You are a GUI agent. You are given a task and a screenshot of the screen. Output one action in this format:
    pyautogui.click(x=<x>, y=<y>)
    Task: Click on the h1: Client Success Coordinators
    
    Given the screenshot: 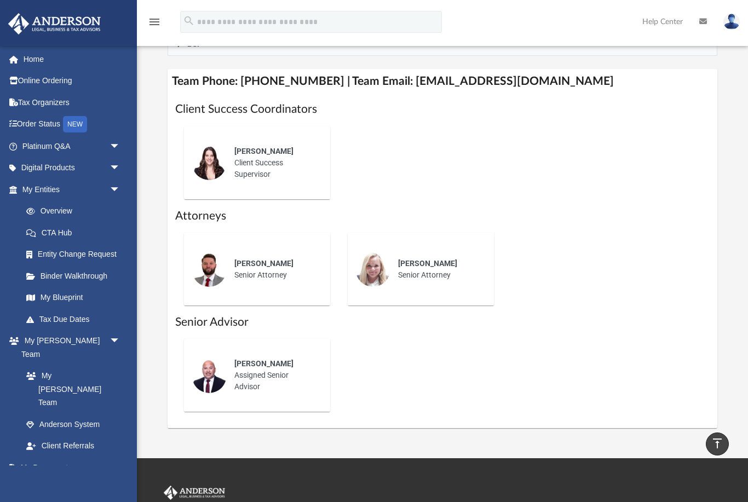 What is the action you would take?
    pyautogui.click(x=442, y=109)
    